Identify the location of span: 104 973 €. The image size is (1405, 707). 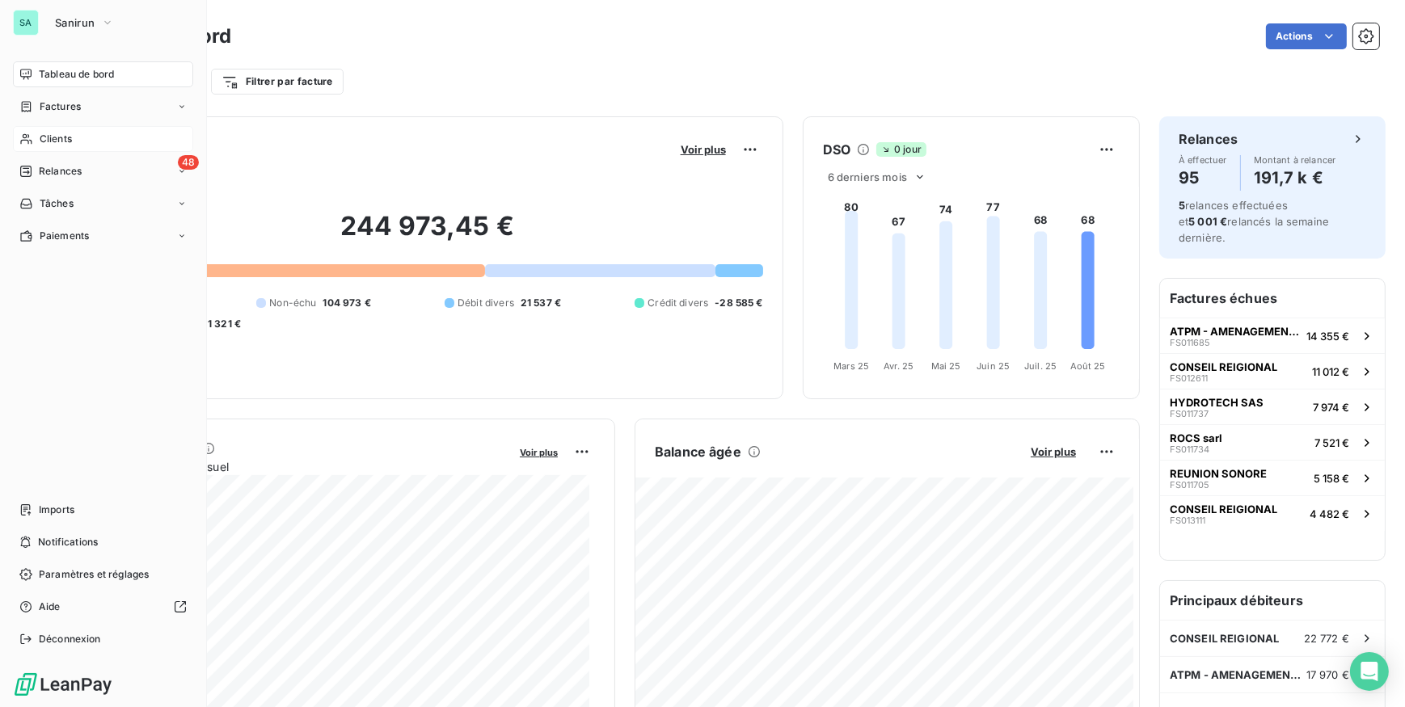
(346, 303).